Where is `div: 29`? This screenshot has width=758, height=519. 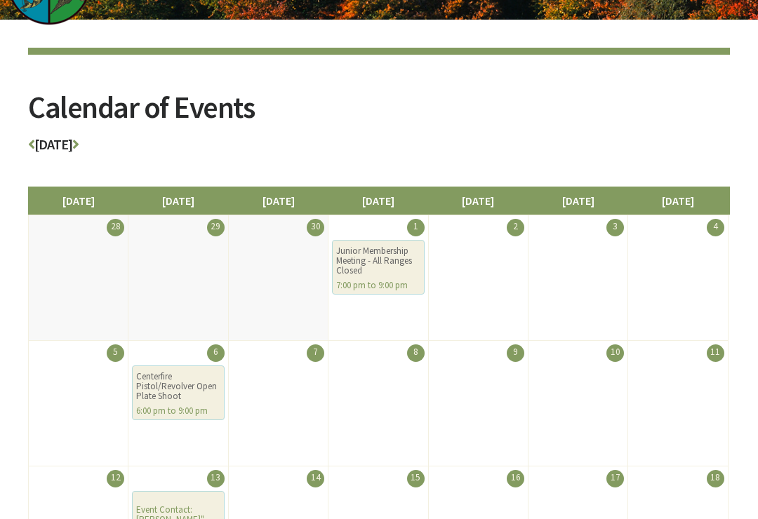 div: 29 is located at coordinates (215, 227).